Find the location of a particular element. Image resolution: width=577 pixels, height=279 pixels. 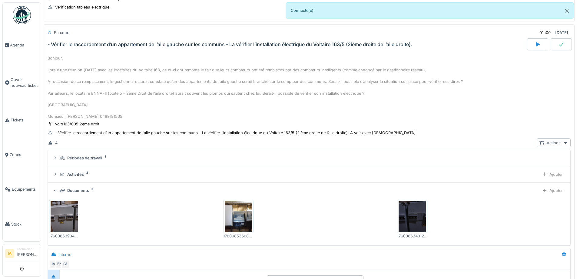

span: Zones is located at coordinates (24, 154).